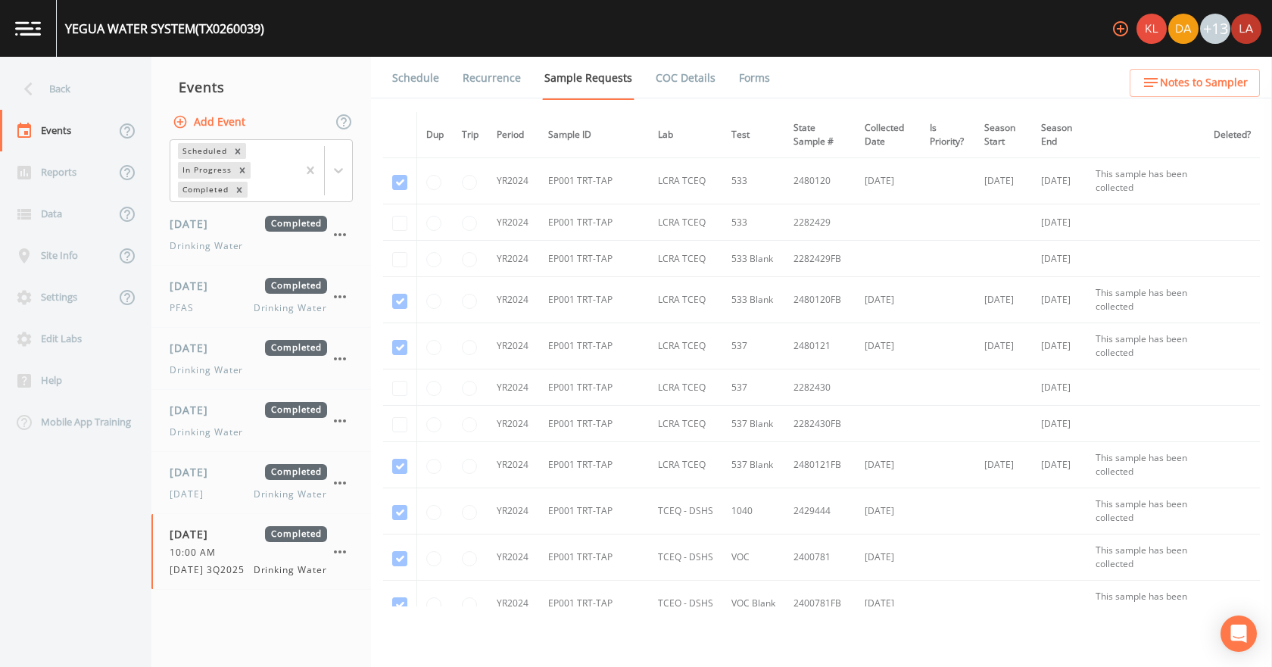  What do you see at coordinates (470, 135) in the screenshot?
I see `th: Trip` at bounding box center [470, 135].